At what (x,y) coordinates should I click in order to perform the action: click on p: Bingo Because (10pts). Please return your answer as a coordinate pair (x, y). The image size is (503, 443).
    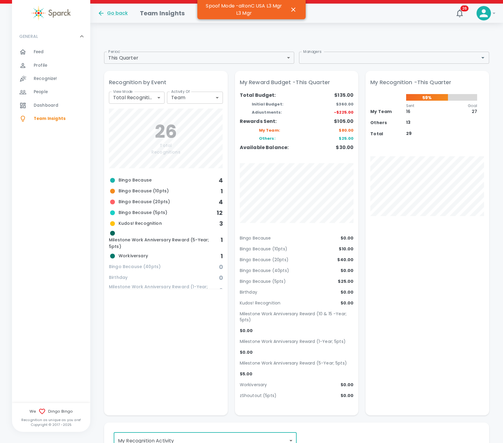
    Looking at the image, I should click on (264, 249).